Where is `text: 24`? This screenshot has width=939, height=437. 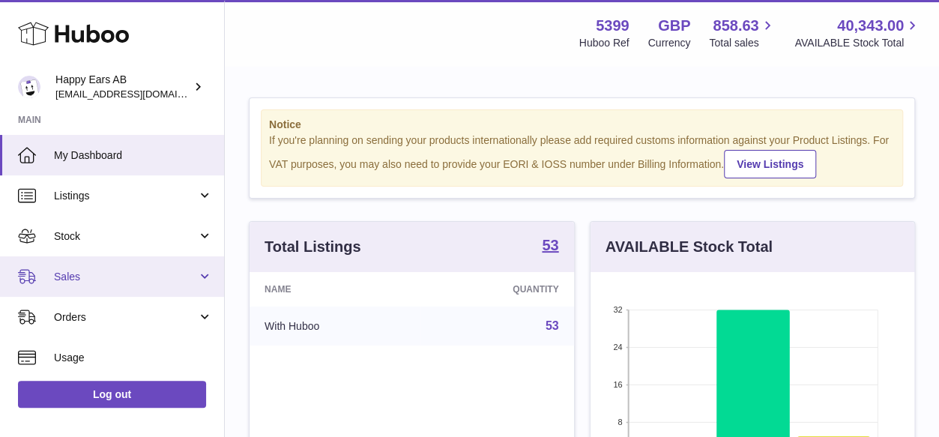 text: 24 is located at coordinates (617, 347).